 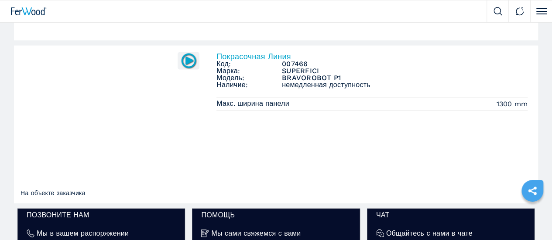 I want to click on img: Ferwood, so click(x=29, y=11).